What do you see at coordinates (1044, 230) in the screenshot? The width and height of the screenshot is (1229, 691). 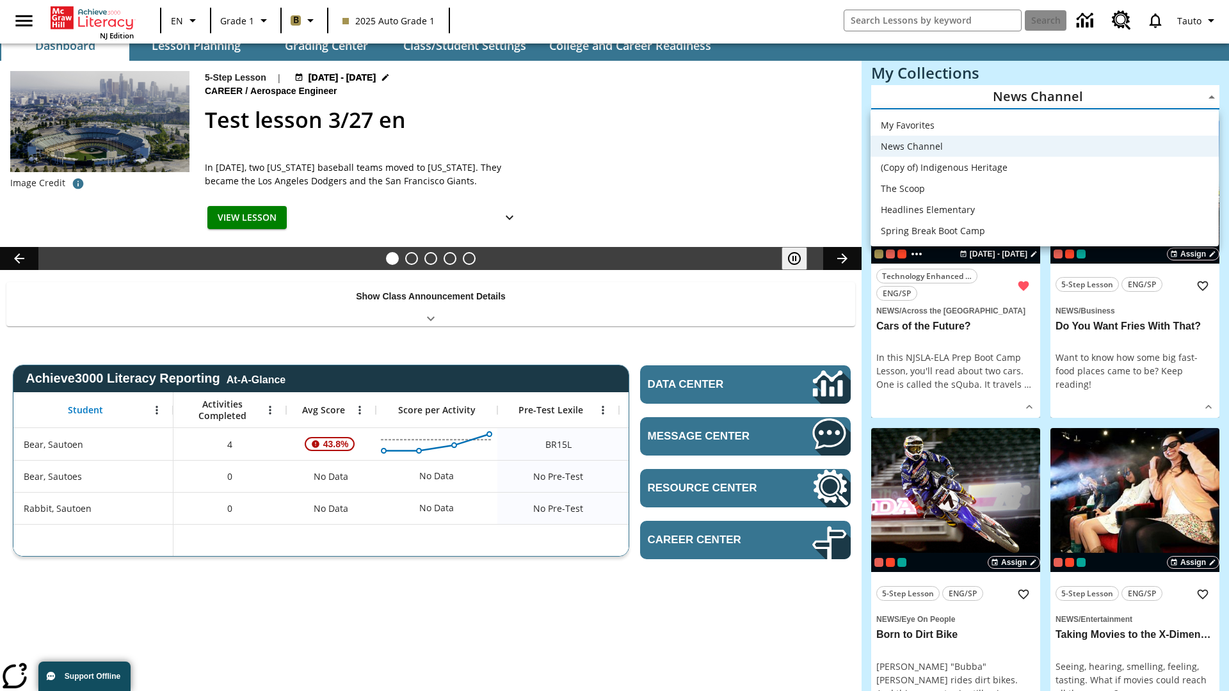 I see `li: Spring Break Boot Camp` at bounding box center [1044, 230].